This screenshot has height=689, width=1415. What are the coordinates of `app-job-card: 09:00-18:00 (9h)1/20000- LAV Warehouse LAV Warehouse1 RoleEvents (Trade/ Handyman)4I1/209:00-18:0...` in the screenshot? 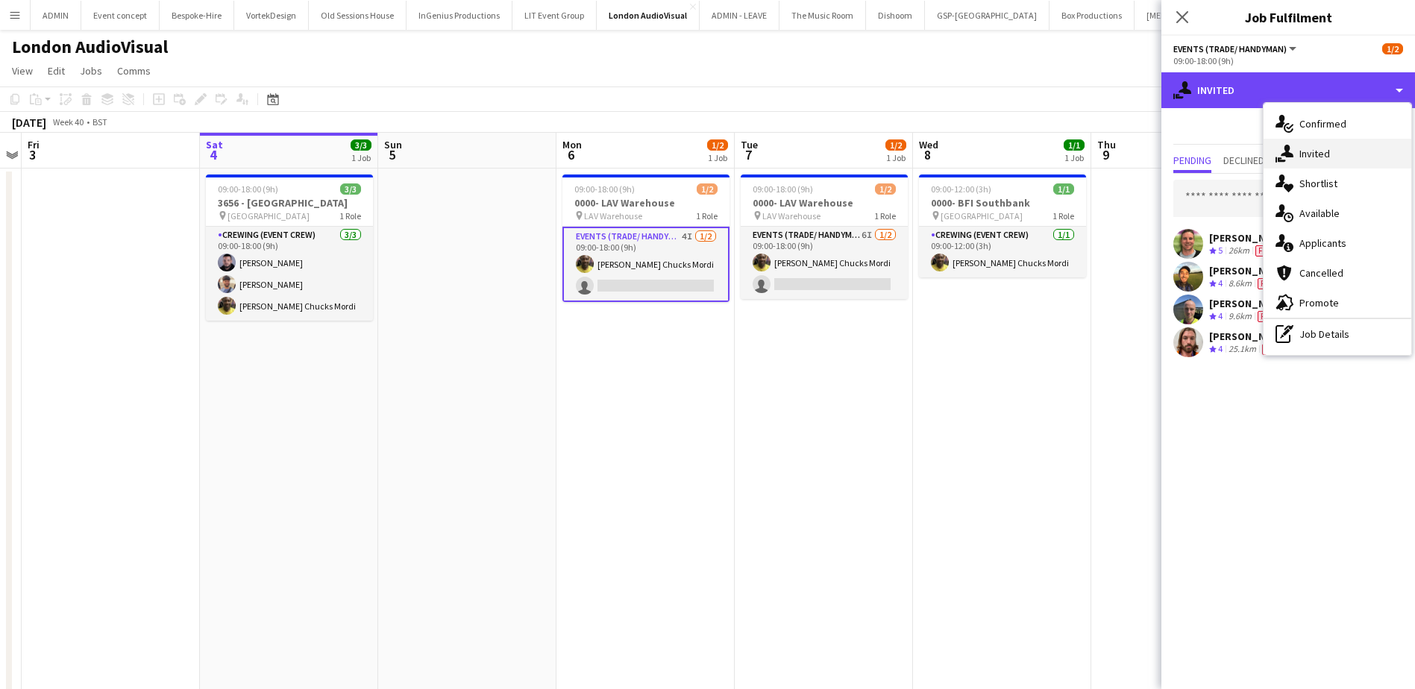 It's located at (646, 238).